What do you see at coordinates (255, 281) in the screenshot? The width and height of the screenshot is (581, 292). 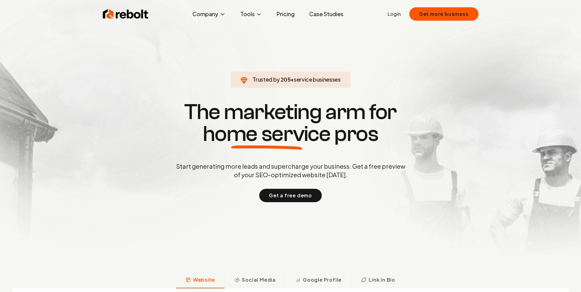 I see `button: Social Media` at bounding box center [255, 281].